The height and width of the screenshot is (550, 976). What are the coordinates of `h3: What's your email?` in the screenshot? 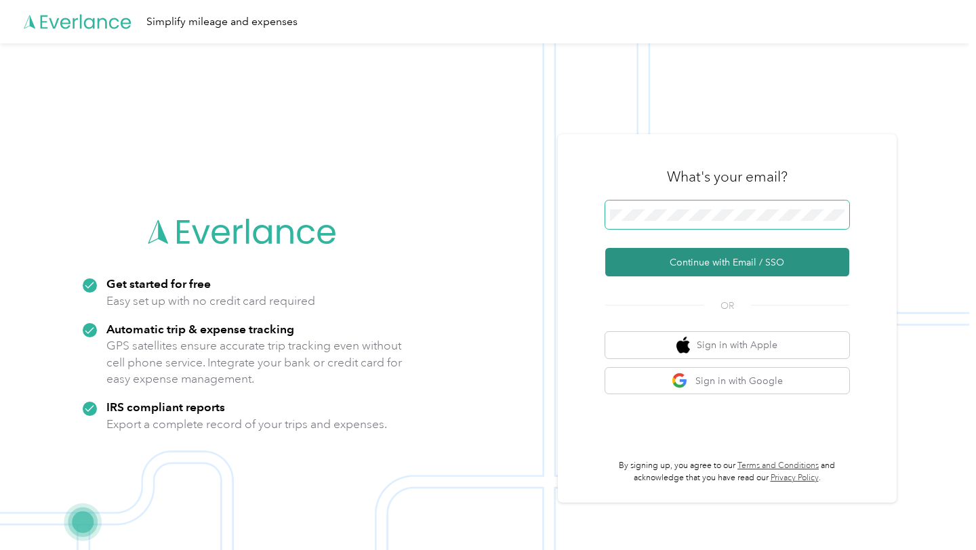 It's located at (727, 177).